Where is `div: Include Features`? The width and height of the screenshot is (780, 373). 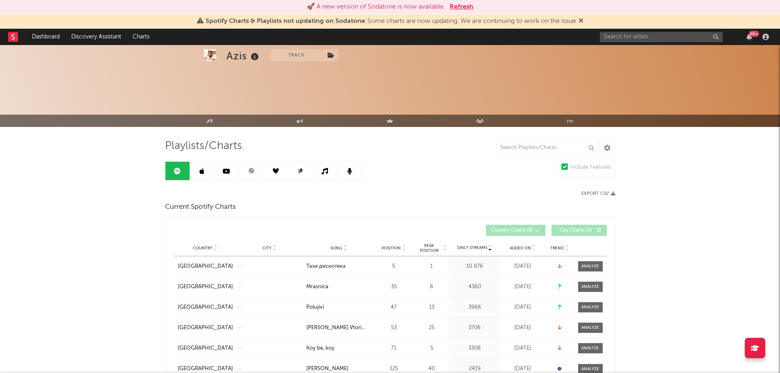 div: Include Features is located at coordinates (591, 167).